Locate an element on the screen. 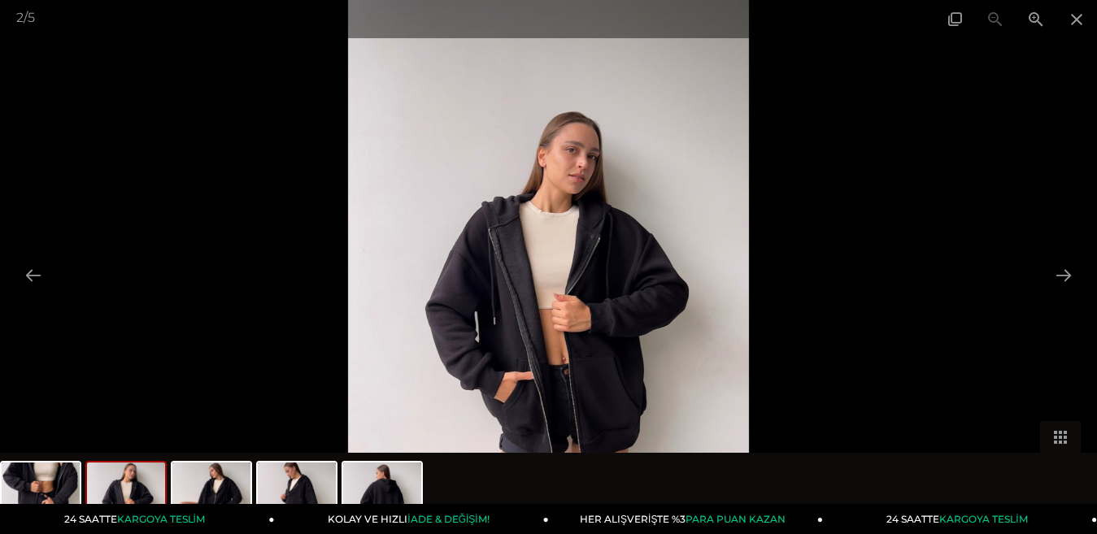 The width and height of the screenshot is (1097, 534). a: KOLAY VE HIZLIİADE & DEĞİŞİM! is located at coordinates (412, 519).